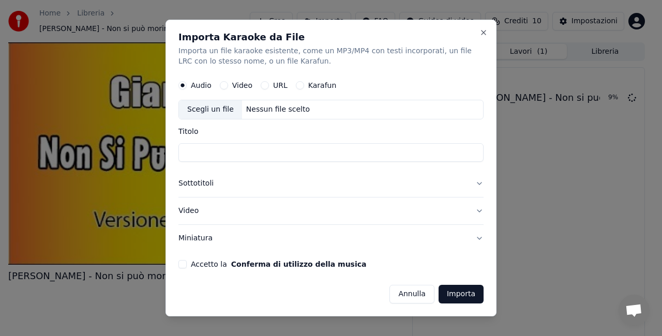 This screenshot has width=662, height=336. Describe the element at coordinates (278, 264) in the screenshot. I see `label: Accetto la` at that location.